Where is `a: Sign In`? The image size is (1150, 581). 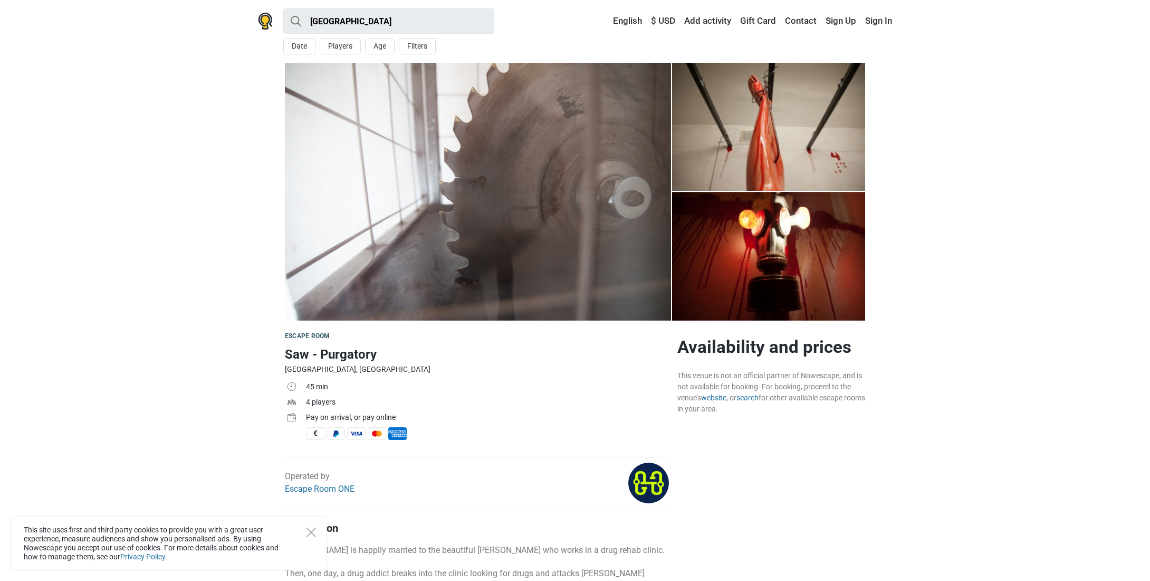 a: Sign In is located at coordinates (878, 21).